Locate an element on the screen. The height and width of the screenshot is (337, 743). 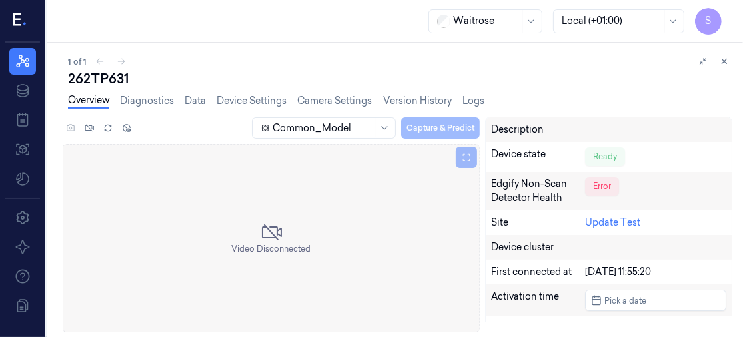
button: S is located at coordinates (708, 21).